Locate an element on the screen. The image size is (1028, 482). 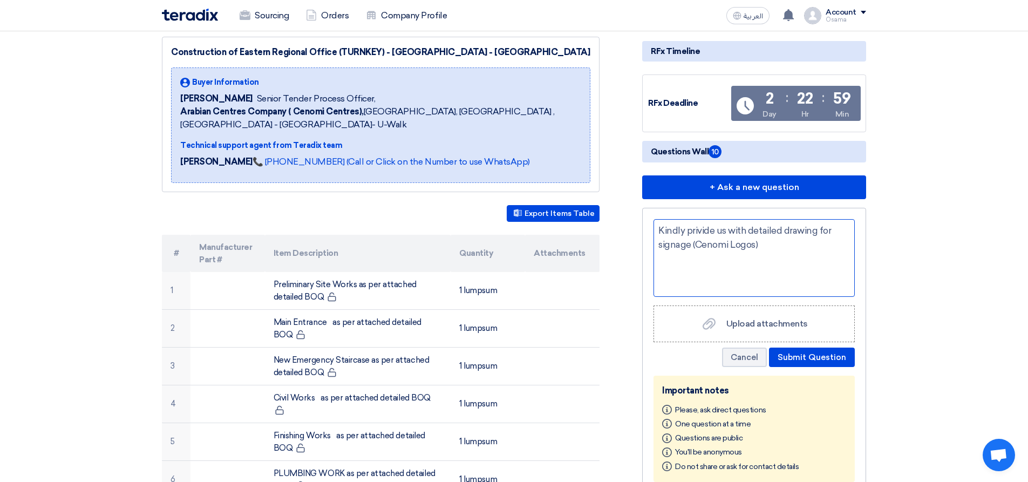
div: Ask a question here... is located at coordinates (754, 258).